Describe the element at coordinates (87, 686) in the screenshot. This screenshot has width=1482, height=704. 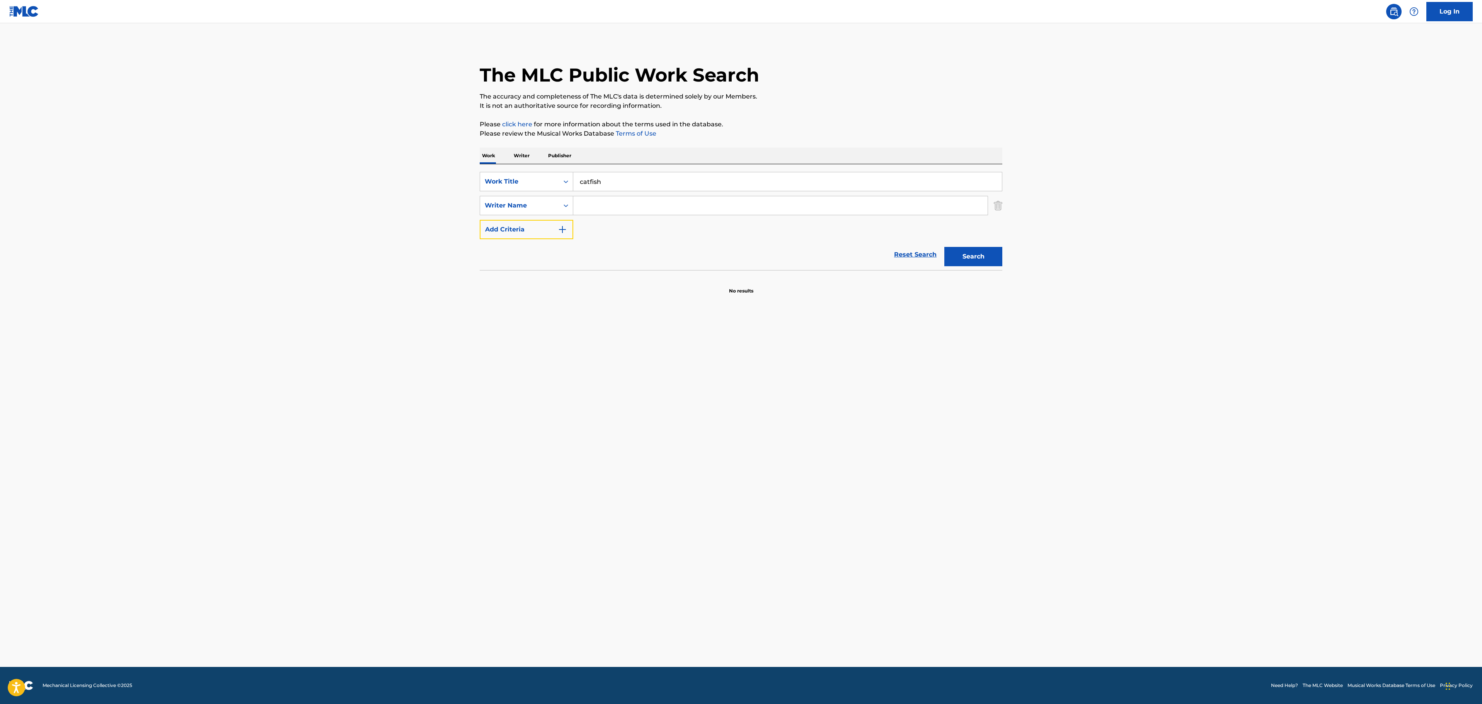
I see `span: Mechanical Licensing Collective © 2025` at that location.